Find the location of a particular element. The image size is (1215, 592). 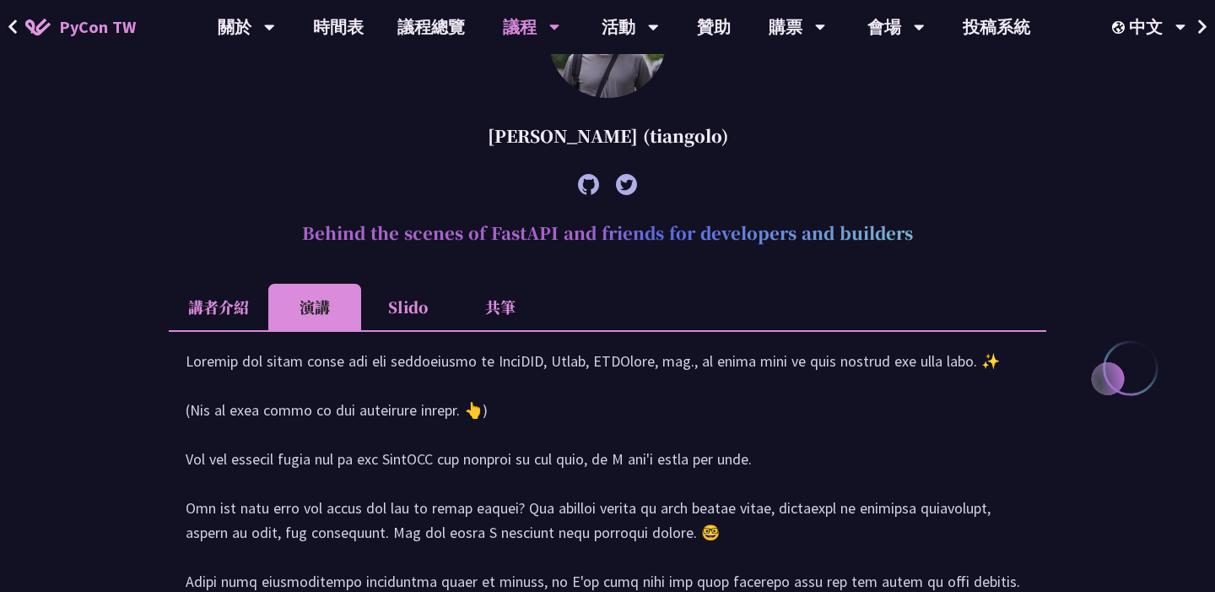

a: PyCon TW is located at coordinates (80, 27).